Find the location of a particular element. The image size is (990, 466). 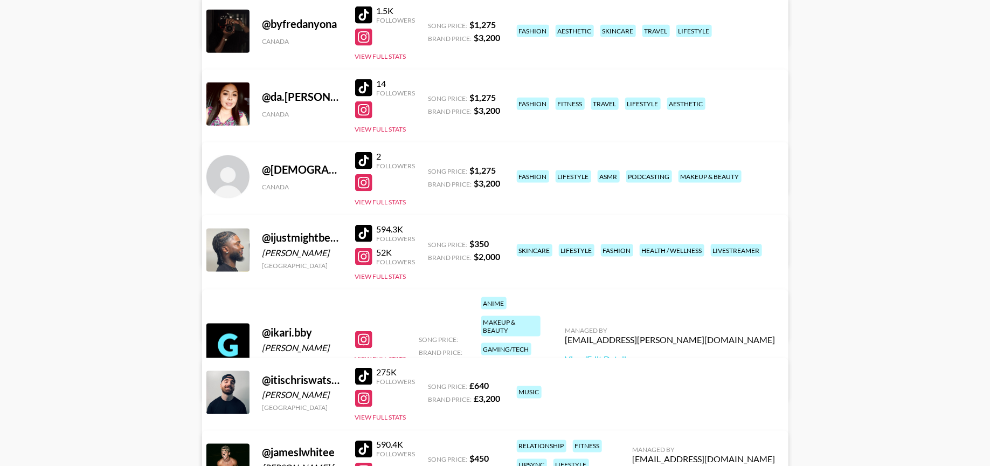

div: 275K is located at coordinates (396, 372).